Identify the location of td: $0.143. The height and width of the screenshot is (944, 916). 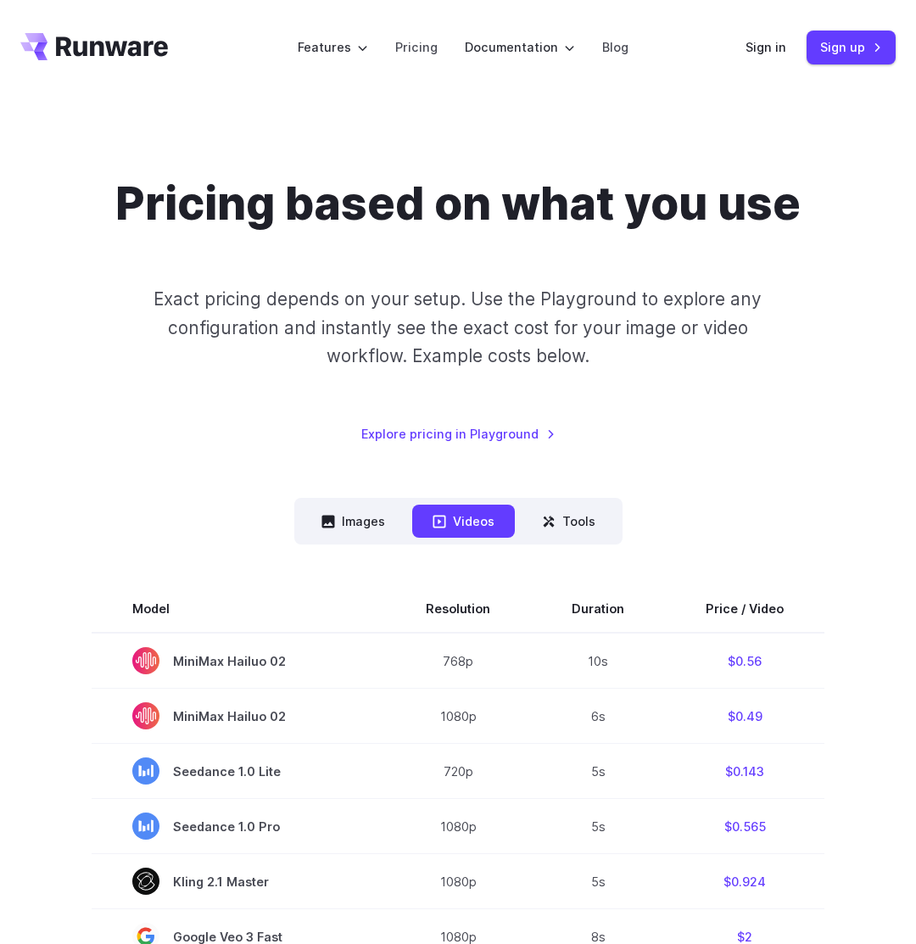
(745, 771).